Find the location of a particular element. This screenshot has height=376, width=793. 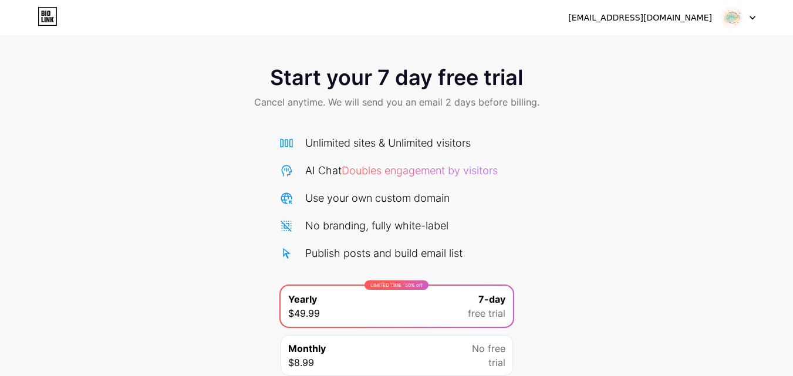

span: Start your 7 day free trial is located at coordinates (396, 77).